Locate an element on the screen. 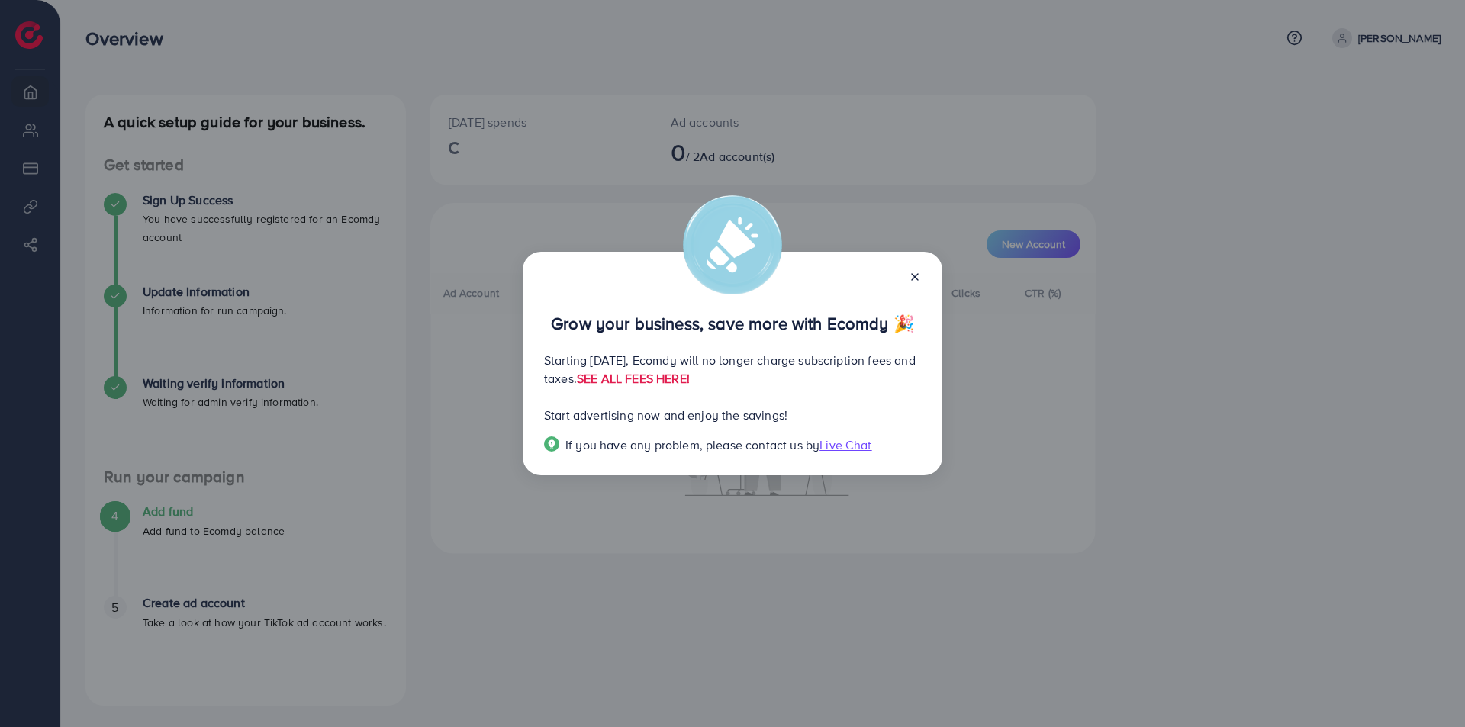 This screenshot has height=727, width=1465. p: Start advertising now and enjoy the savings! is located at coordinates (733, 415).